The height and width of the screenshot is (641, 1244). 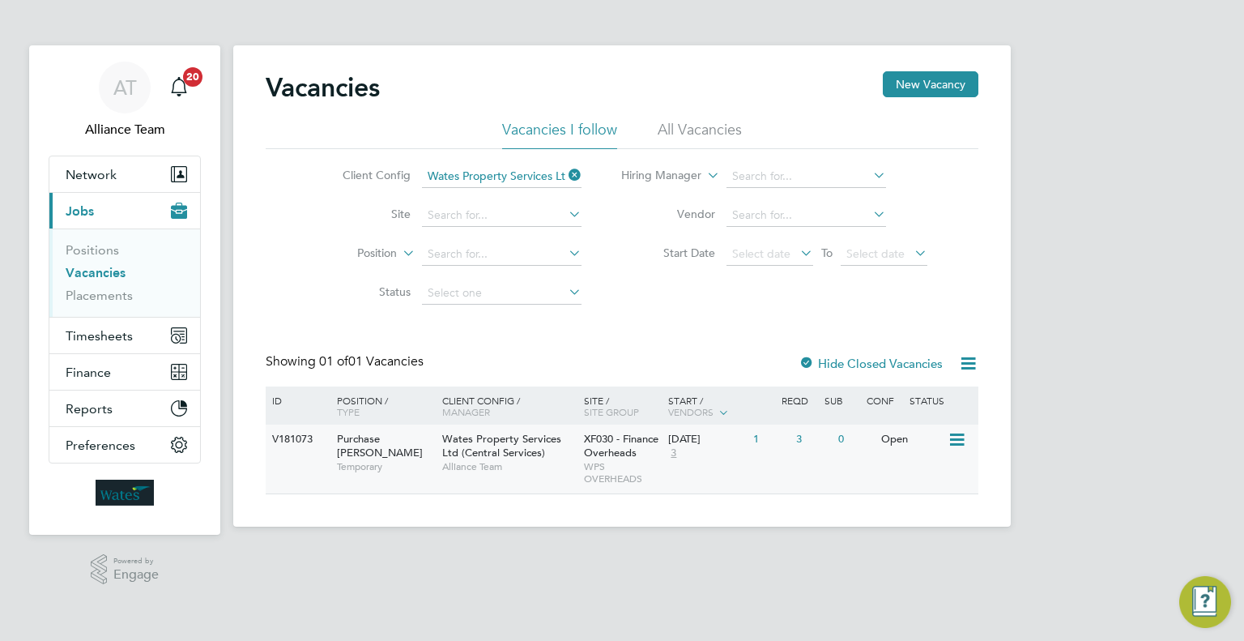 What do you see at coordinates (125, 272) in the screenshot?
I see `div: Jobs` at bounding box center [125, 272].